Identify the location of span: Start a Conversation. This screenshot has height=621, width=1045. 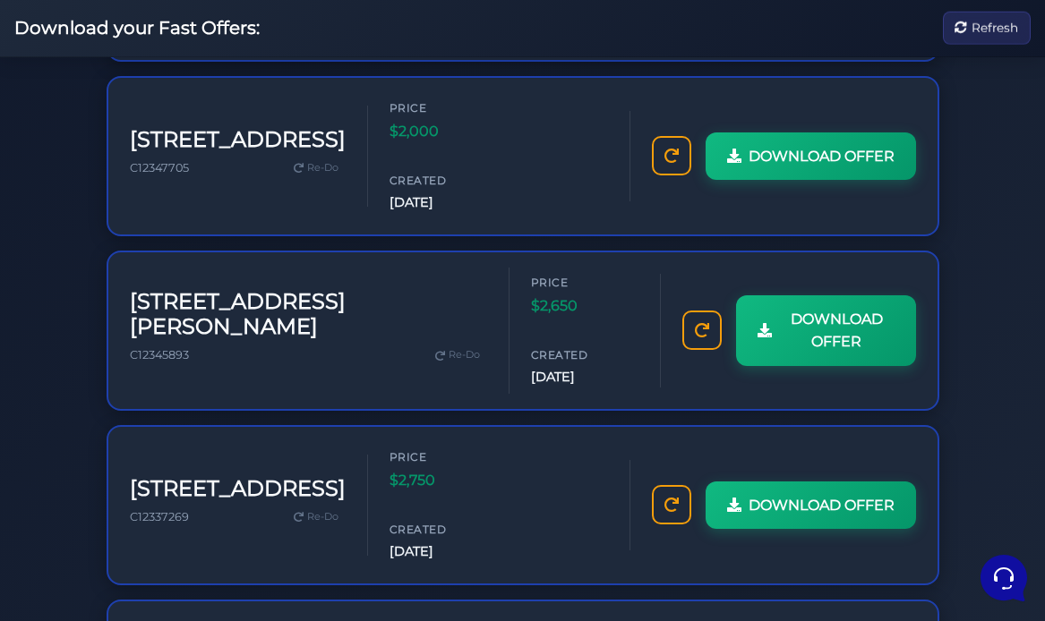
(190, 229).